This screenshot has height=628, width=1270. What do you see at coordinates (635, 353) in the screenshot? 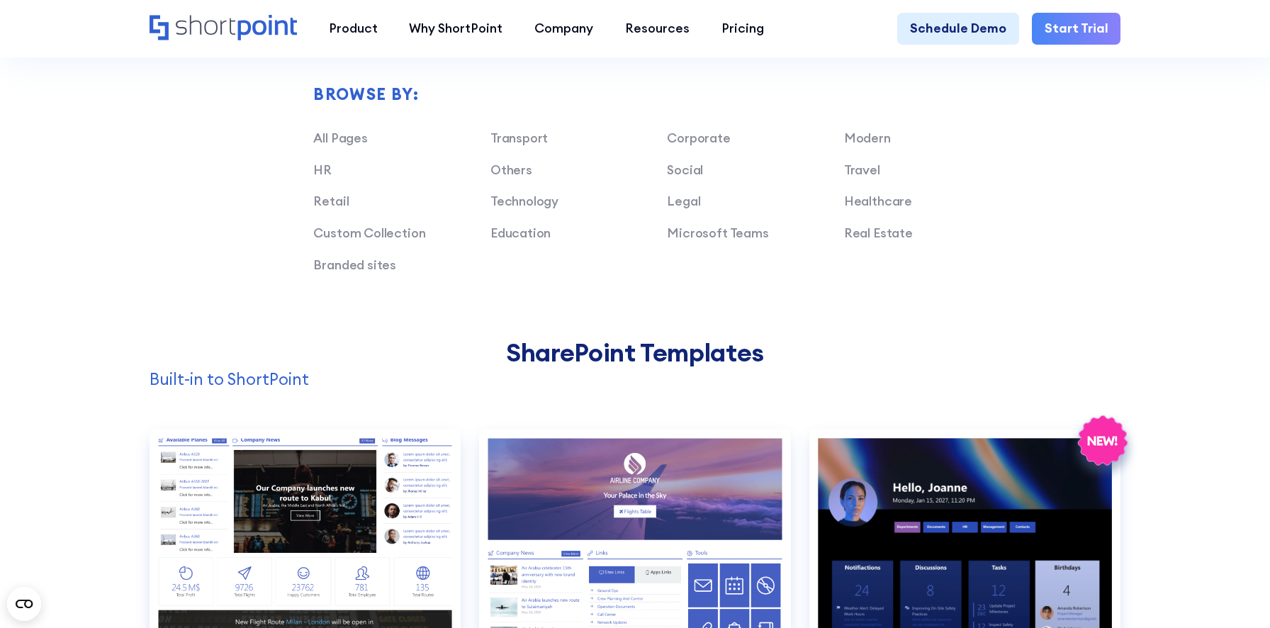
I see `h2: SharePoint Templates` at bounding box center [635, 353].